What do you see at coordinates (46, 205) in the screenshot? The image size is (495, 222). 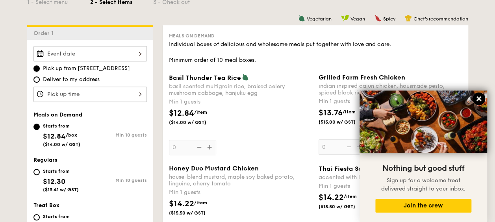 I see `span: Treat Box` at bounding box center [46, 205].